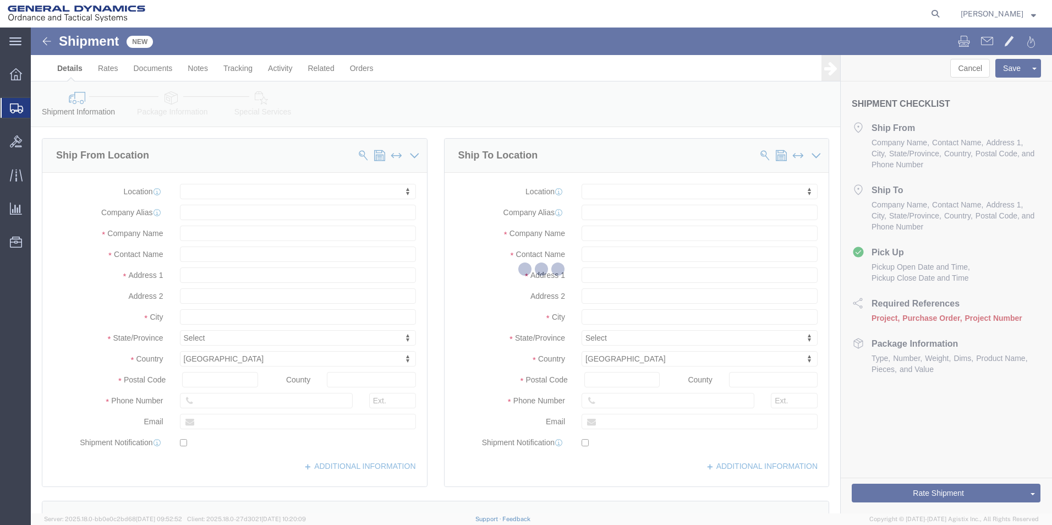 This screenshot has width=1052, height=525. What do you see at coordinates (489, 519) in the screenshot?
I see `a: Support` at bounding box center [489, 519].